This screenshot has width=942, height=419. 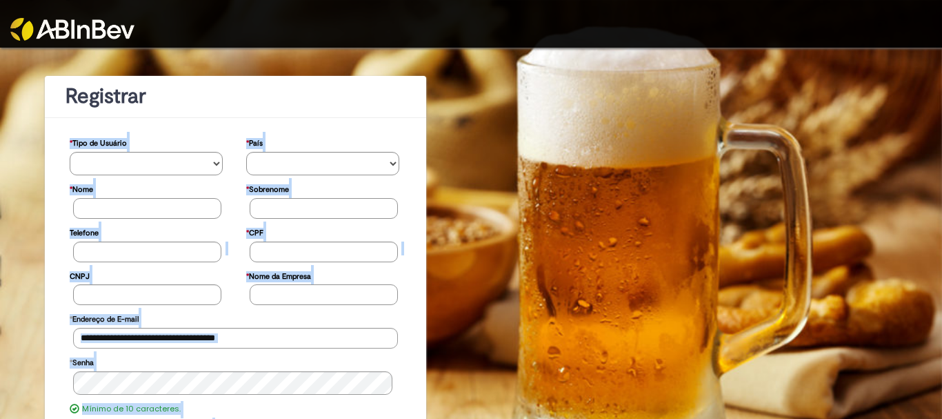 I want to click on label: Nome da Empresa, so click(x=279, y=275).